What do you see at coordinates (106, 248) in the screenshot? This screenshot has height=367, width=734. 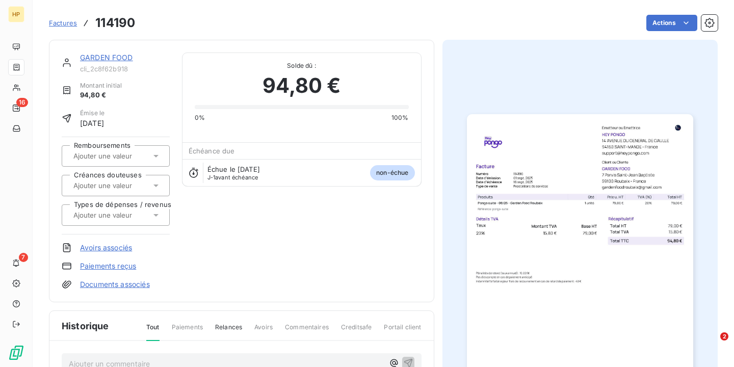 I see `a: Avoirs associés` at bounding box center [106, 248].